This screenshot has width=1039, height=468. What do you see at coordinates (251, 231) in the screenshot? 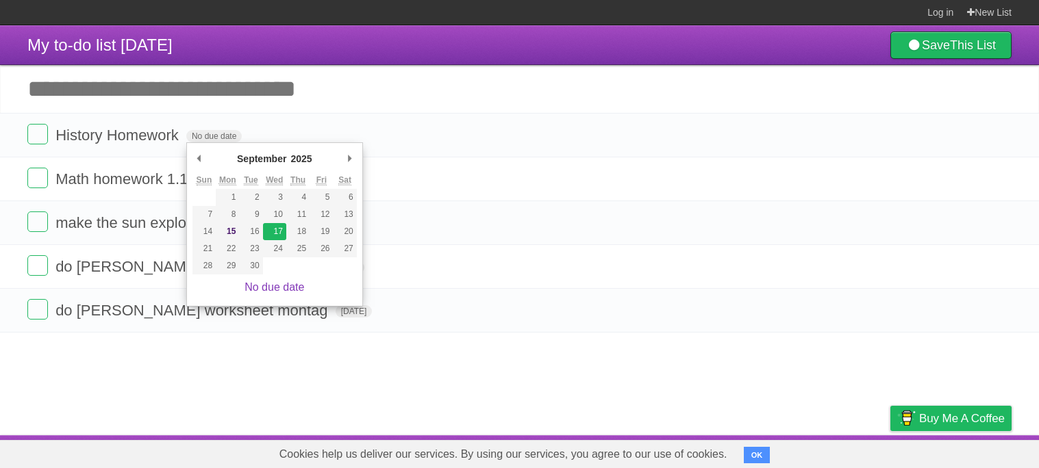
I see `button: 16` at bounding box center [251, 231].